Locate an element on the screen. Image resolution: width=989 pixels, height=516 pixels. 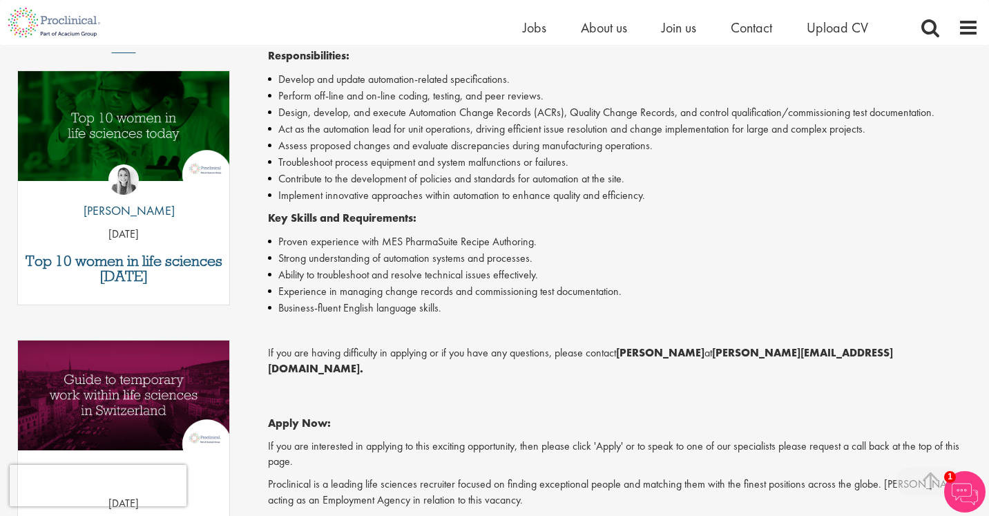
li: Troubleshoot process equipment and system malfunctions or failures. is located at coordinates (623, 162).